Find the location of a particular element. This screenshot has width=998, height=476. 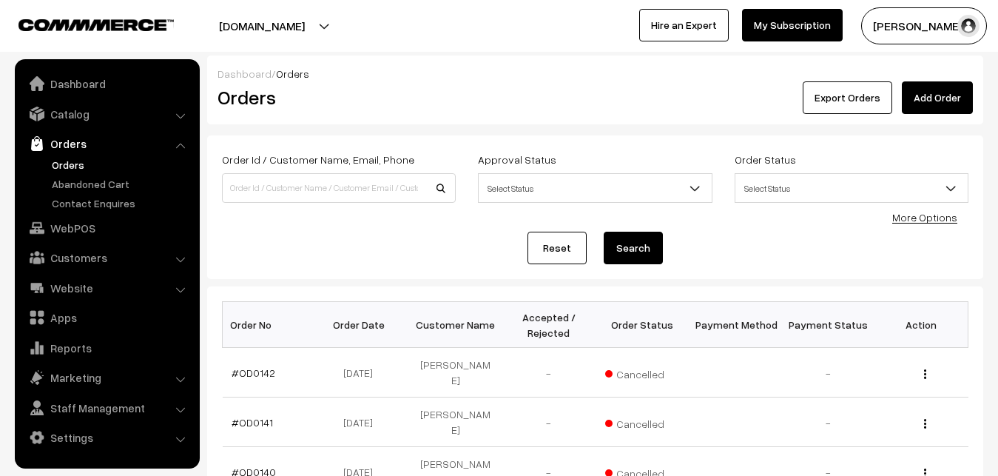

h2: Orders is located at coordinates (336, 97).